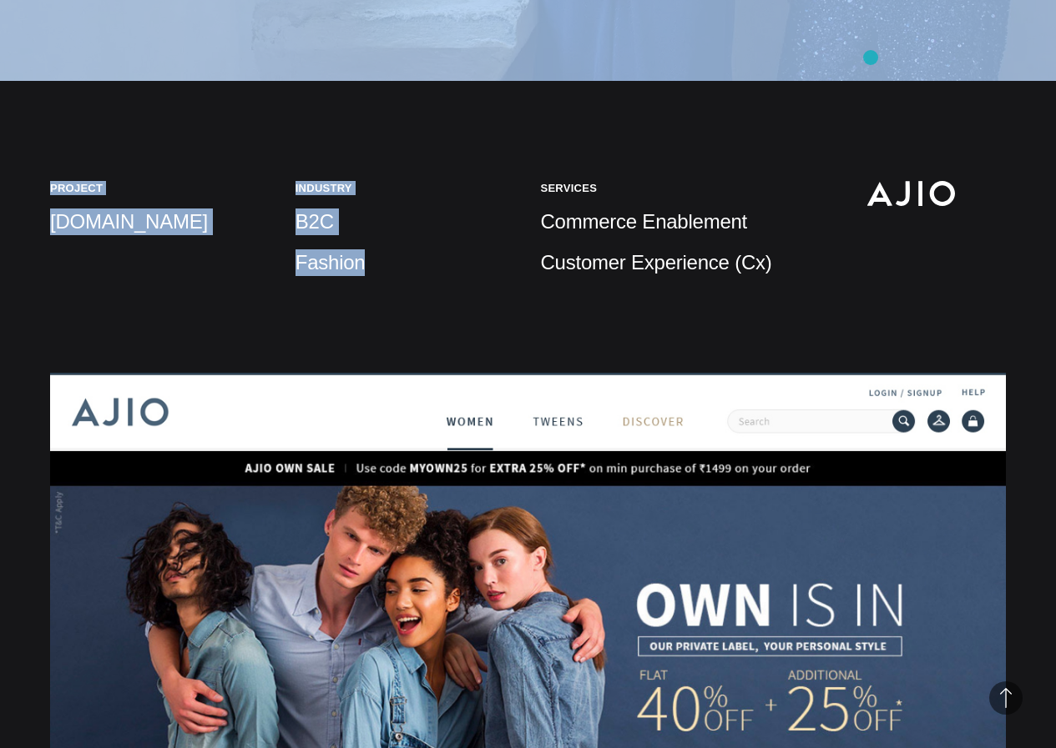 The height and width of the screenshot is (748, 1056). What do you see at coordinates (406, 263) in the screenshot?
I see `p: Fashion` at bounding box center [406, 263].